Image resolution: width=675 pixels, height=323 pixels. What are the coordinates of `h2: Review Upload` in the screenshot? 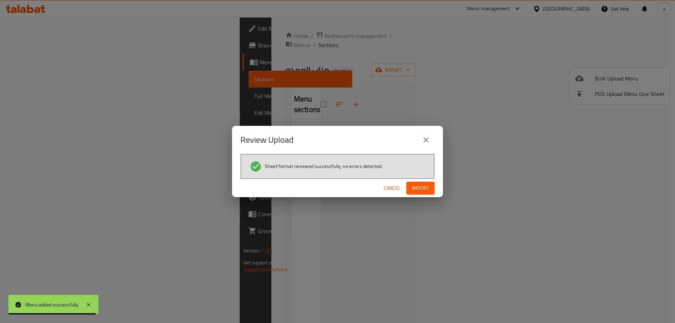 It's located at (267, 140).